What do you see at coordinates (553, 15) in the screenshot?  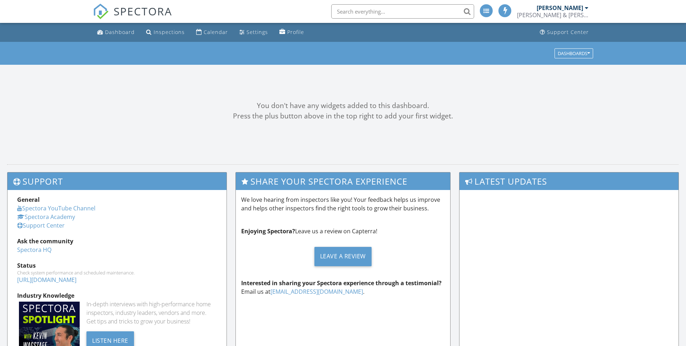 I see `div: Bryan & Bryan Inspections` at bounding box center [553, 15].